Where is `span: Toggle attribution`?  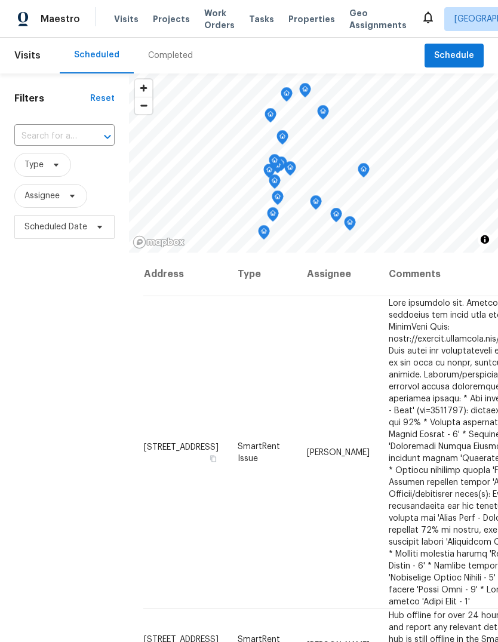 span: Toggle attribution is located at coordinates (485, 240).